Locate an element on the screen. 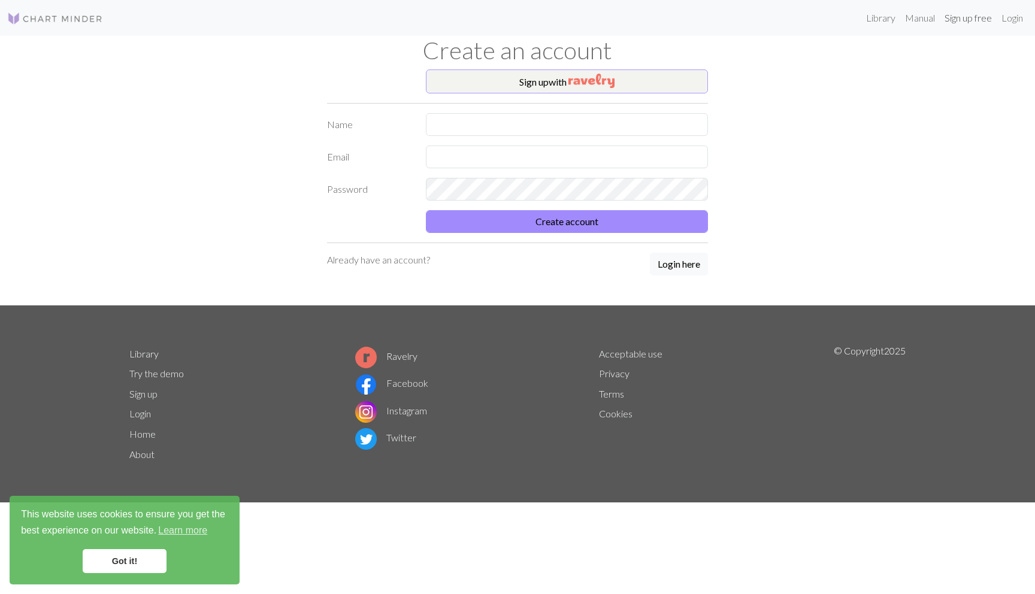  a: Try the demo is located at coordinates (156, 373).